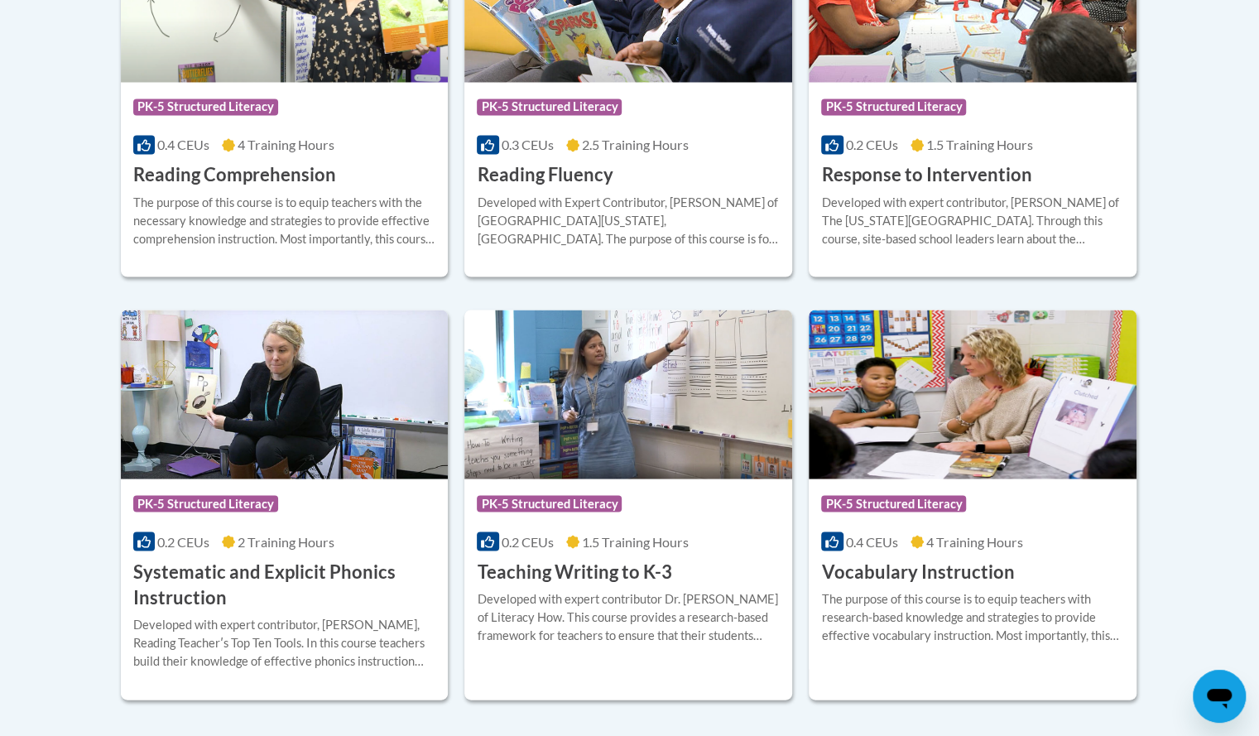 The width and height of the screenshot is (1259, 736). Describe the element at coordinates (285, 540) in the screenshot. I see `span: 2 Training Hours` at that location.